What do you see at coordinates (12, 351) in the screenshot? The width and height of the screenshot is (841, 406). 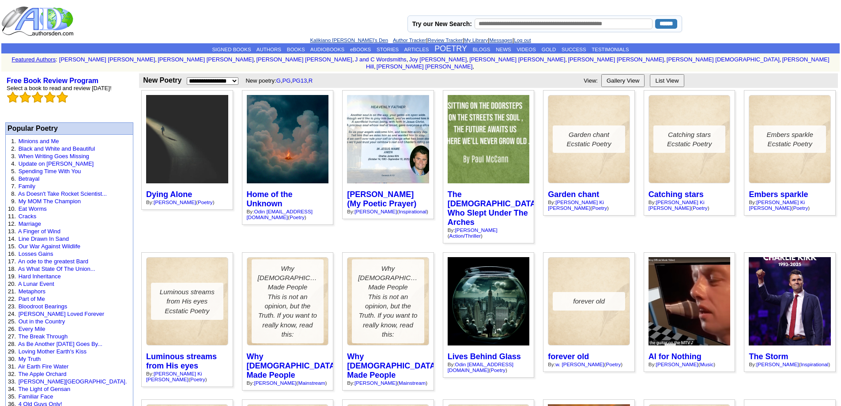 I see `font: 29.` at bounding box center [12, 351].